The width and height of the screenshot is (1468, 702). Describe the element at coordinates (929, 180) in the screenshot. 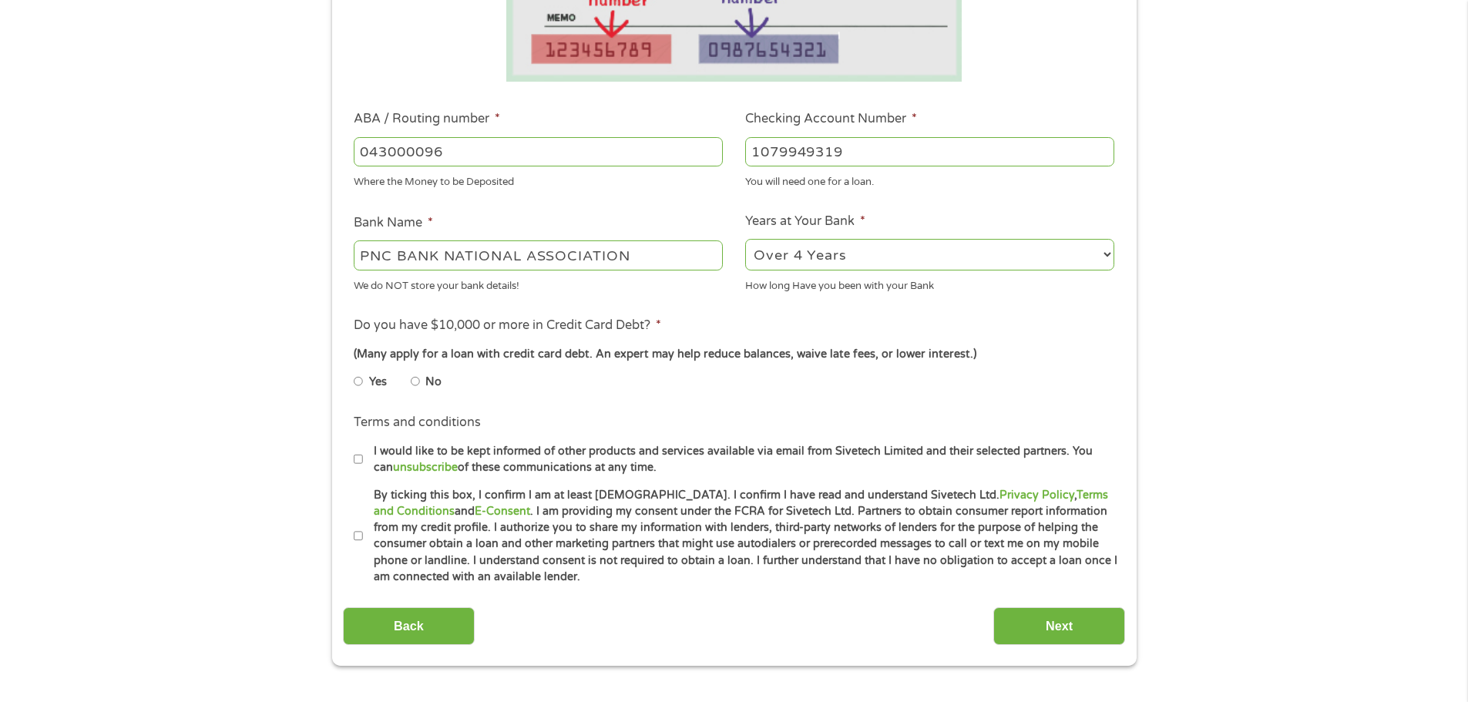

I see `div: You will need one for a loan.` at that location.